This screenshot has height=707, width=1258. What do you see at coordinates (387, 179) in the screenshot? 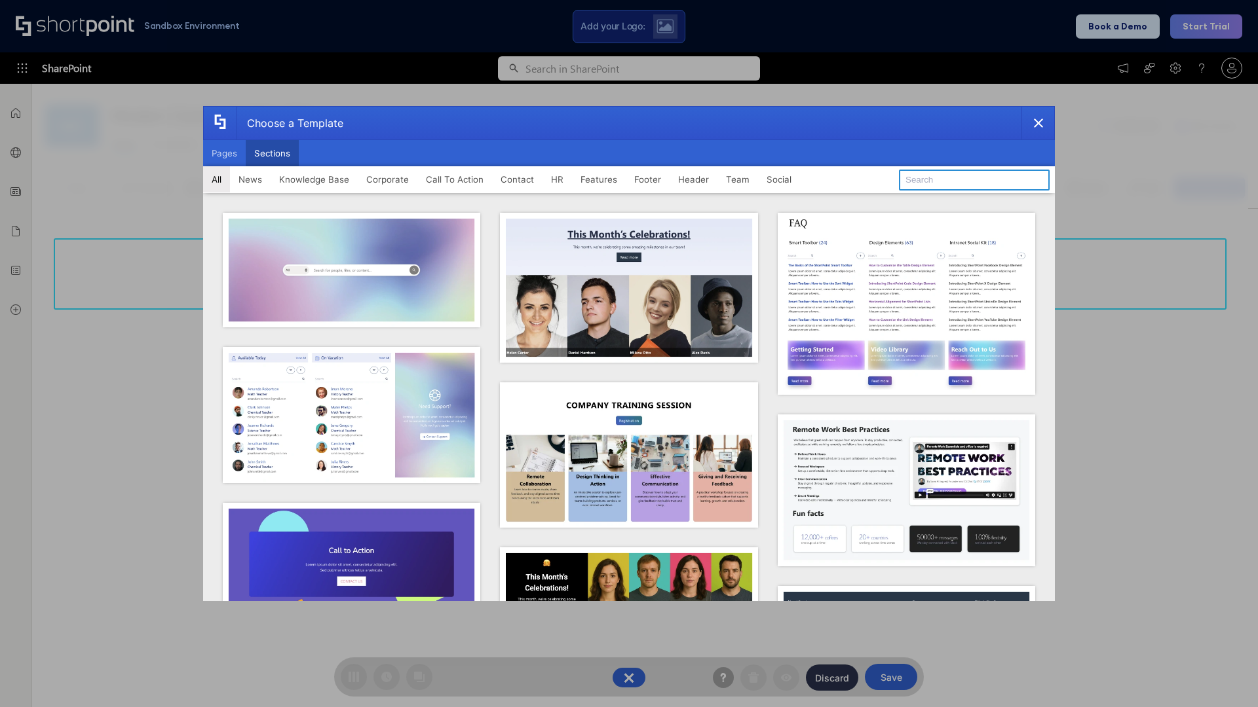
I see `button: Corporate` at bounding box center [387, 179].